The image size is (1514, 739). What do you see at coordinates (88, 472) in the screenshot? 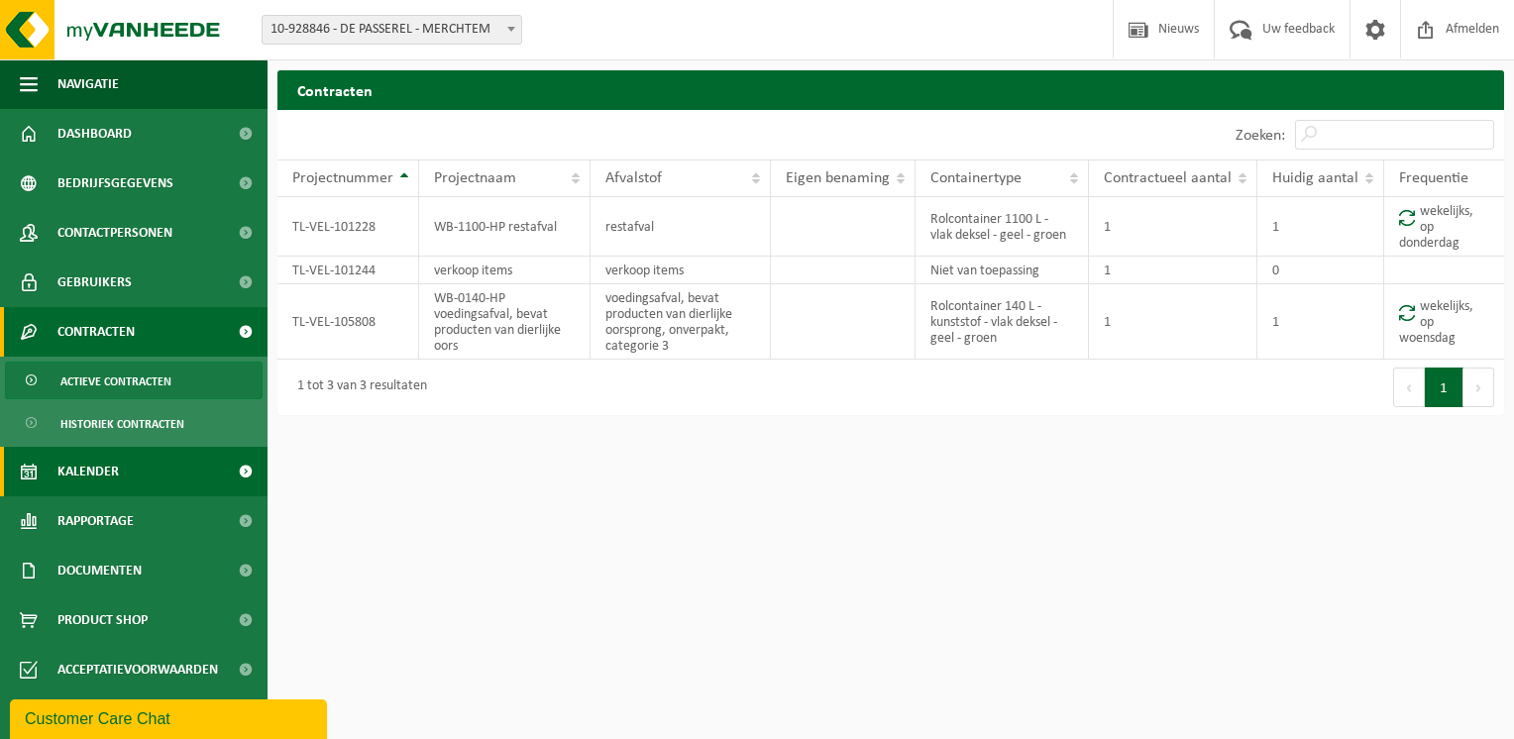
I see `span: Kalender` at bounding box center [88, 472].